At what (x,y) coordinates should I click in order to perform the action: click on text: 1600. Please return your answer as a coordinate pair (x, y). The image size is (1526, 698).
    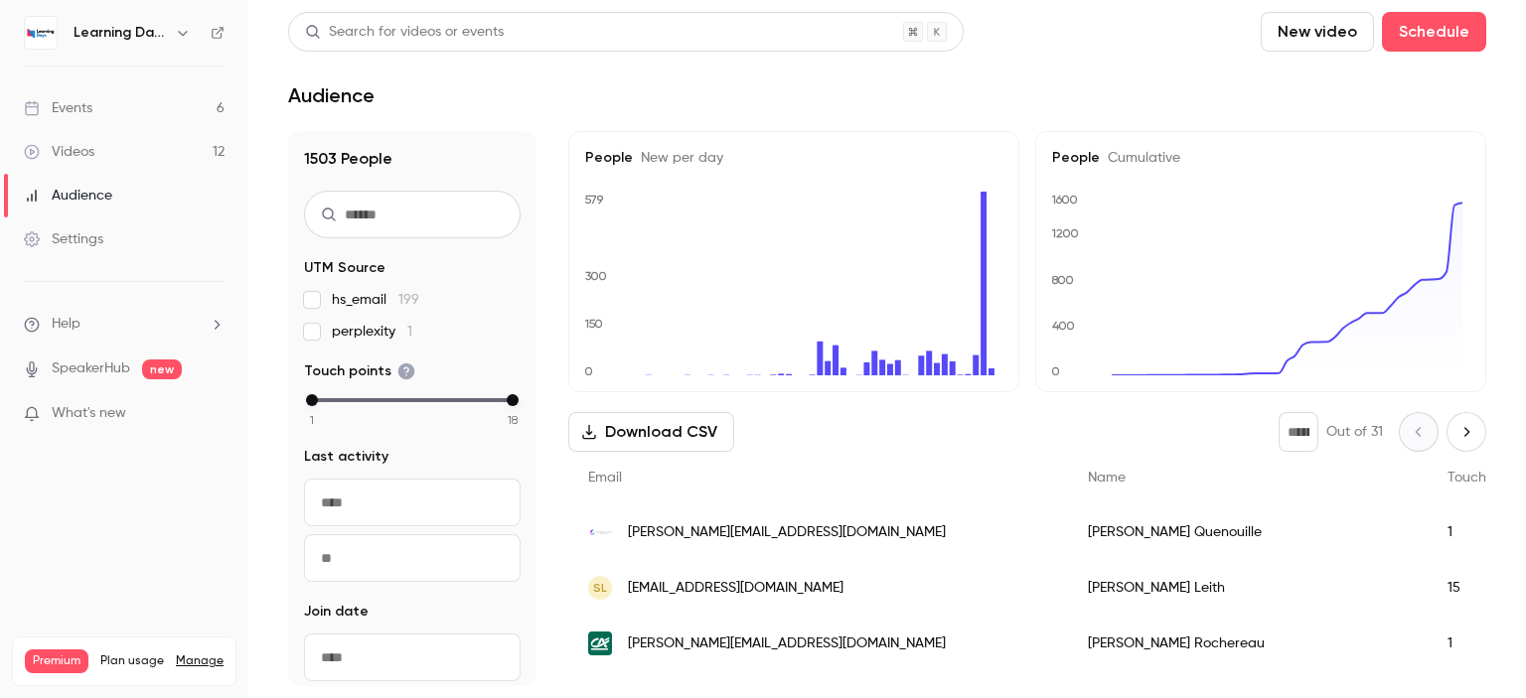
    Looking at the image, I should click on (1064, 200).